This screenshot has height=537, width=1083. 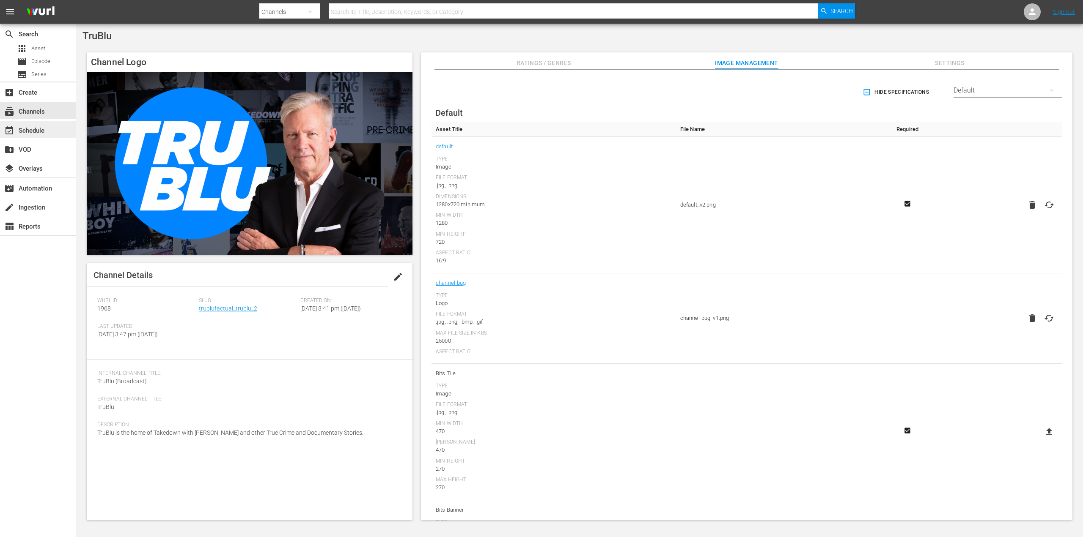 I want to click on a: trublufactual_trublu_2, so click(x=228, y=309).